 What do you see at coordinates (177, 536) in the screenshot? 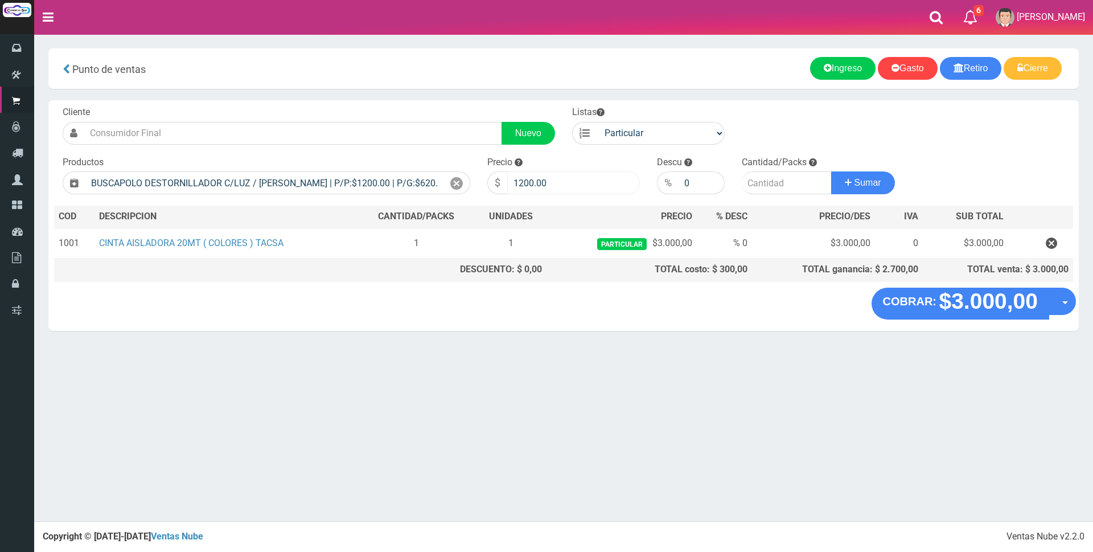
I see `a: Ventas Nube` at bounding box center [177, 536].